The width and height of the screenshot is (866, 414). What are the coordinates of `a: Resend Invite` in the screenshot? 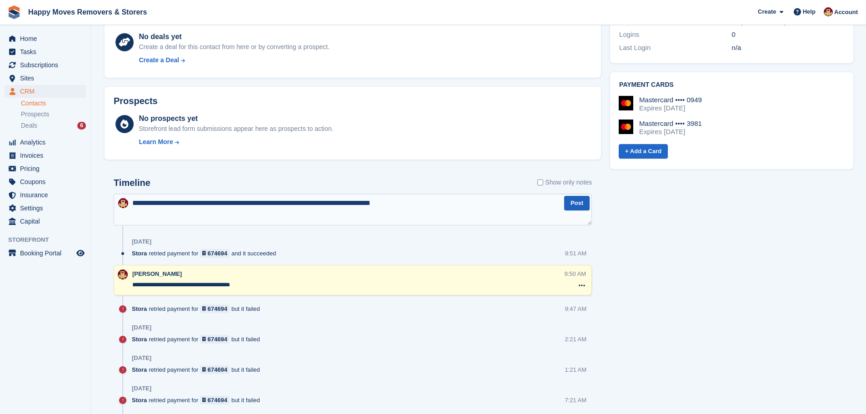 It's located at (764, 21).